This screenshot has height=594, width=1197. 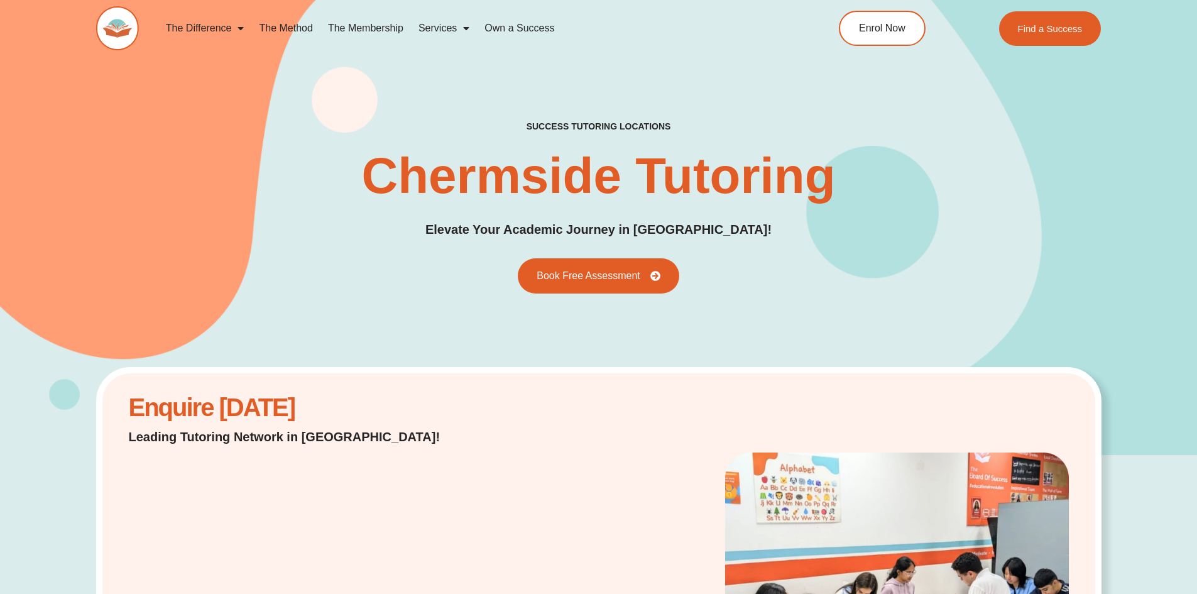 I want to click on a: The Difference, so click(x=205, y=28).